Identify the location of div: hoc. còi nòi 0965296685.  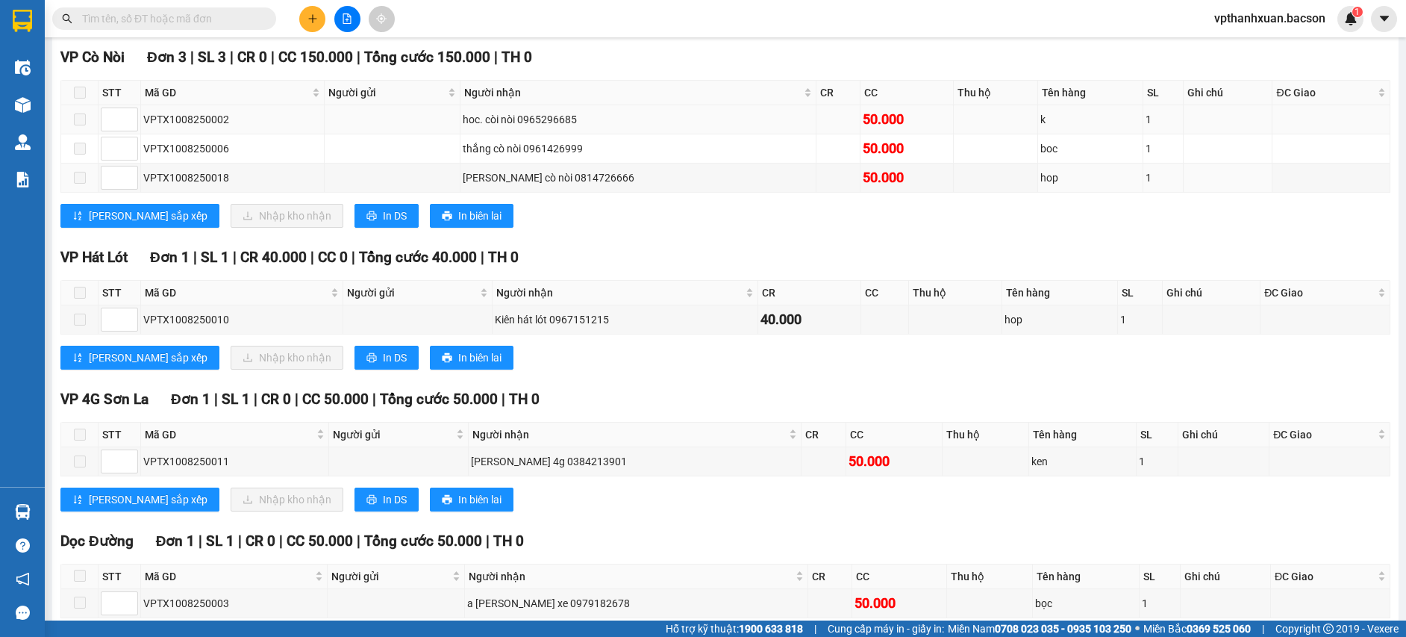
(638, 119).